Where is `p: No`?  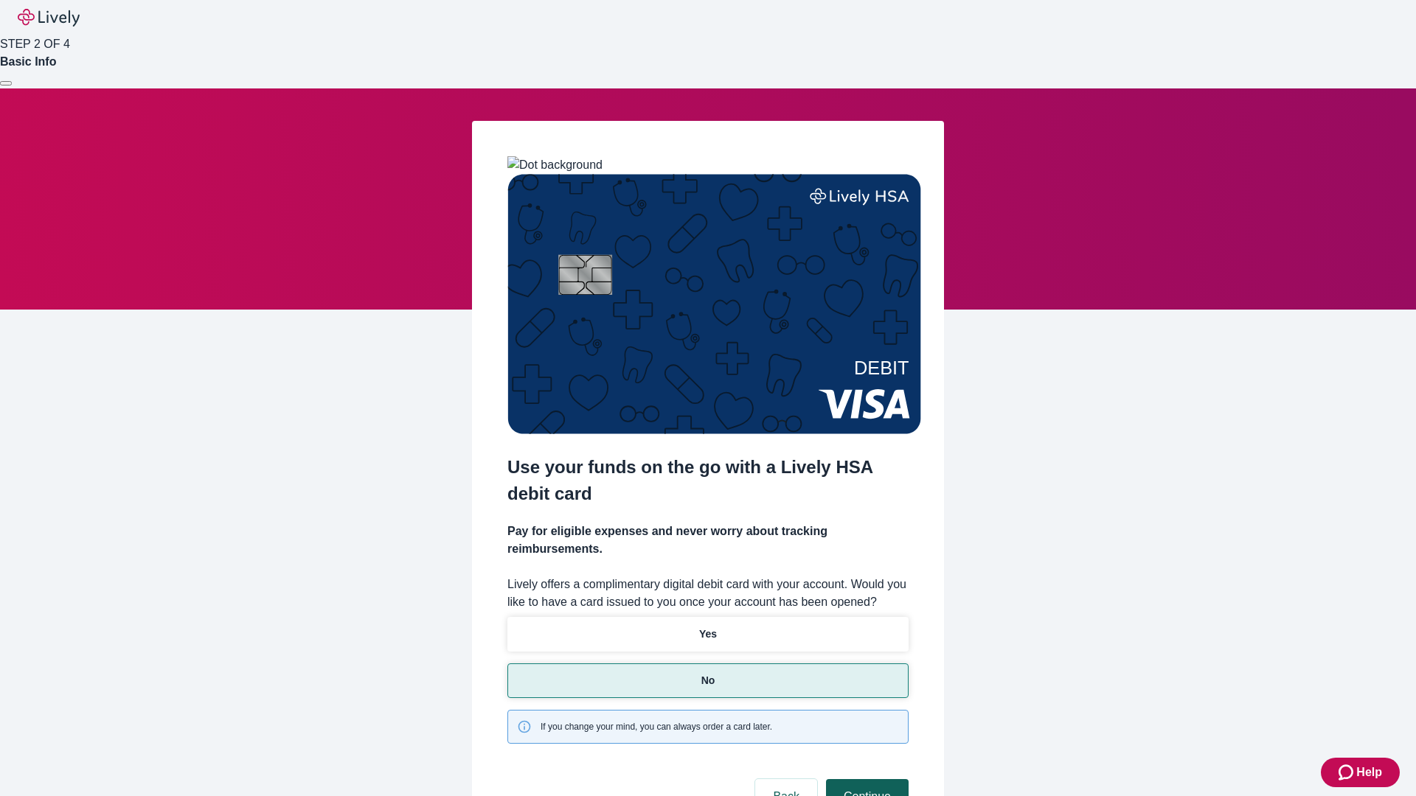 p: No is located at coordinates (708, 680).